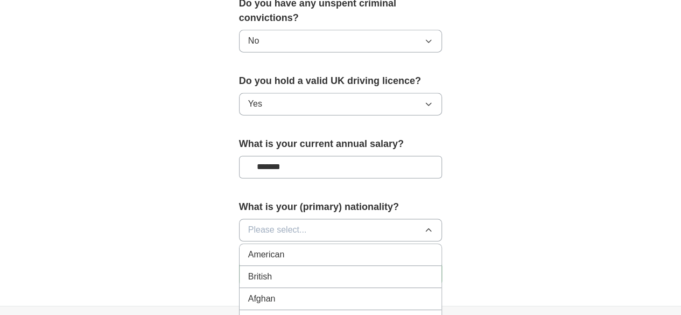  What do you see at coordinates (267, 255) in the screenshot?
I see `span: American` at bounding box center [267, 255].